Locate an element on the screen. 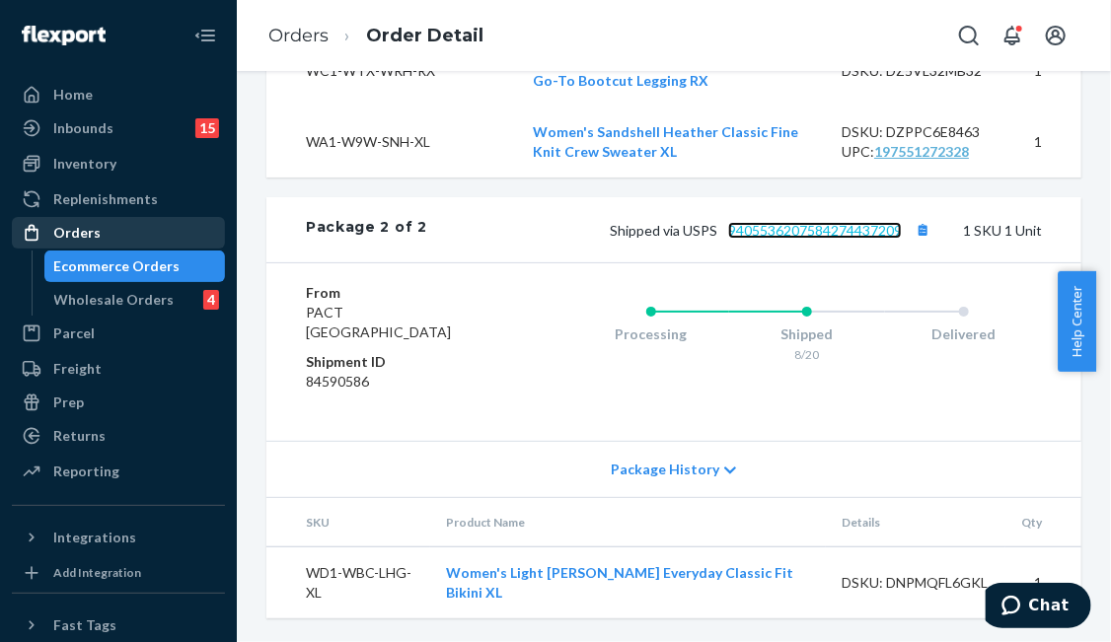 This screenshot has width=1111, height=642. dt: From is located at coordinates (400, 293).